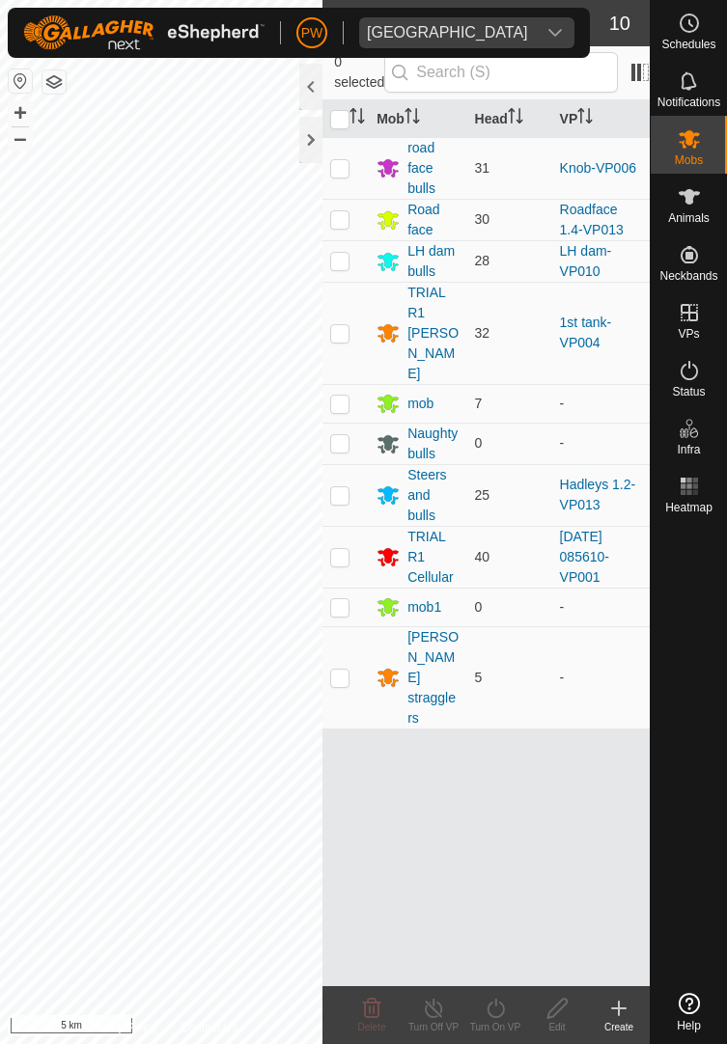 Image resolution: width=727 pixels, height=1044 pixels. Describe the element at coordinates (688, 508) in the screenshot. I see `span: Heatmap` at that location.